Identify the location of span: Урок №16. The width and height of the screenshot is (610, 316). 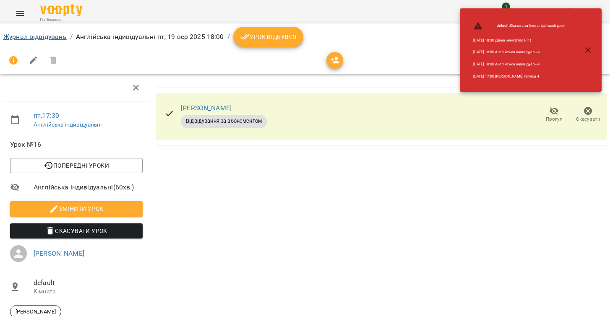
(76, 145).